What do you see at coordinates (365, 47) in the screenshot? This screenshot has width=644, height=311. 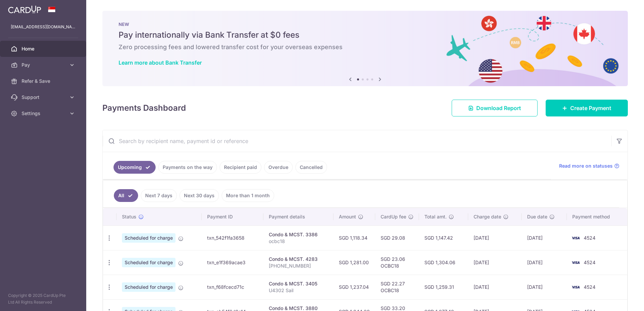 I see `h6: Zero processing fees and lowered transfer cost for your overseas expenses` at bounding box center [365, 47].